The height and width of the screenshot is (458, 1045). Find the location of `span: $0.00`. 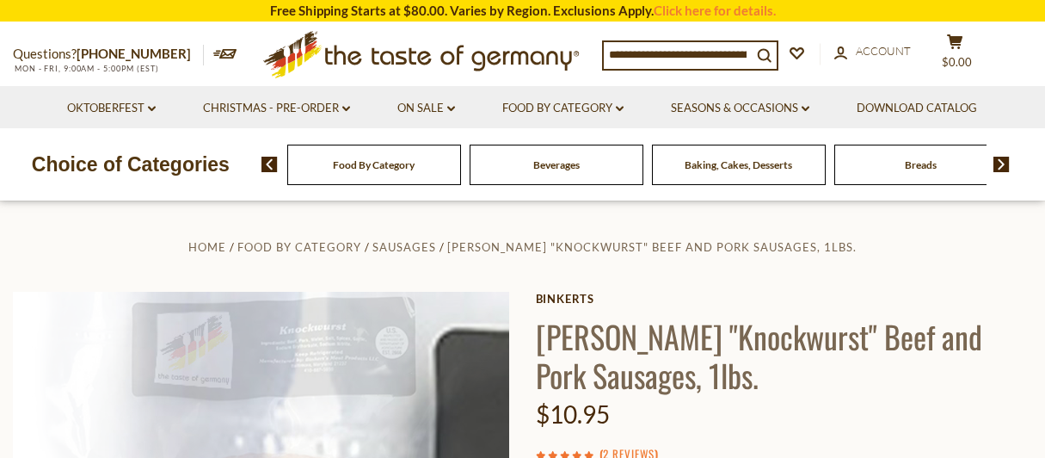

span: $0.00 is located at coordinates (956, 62).